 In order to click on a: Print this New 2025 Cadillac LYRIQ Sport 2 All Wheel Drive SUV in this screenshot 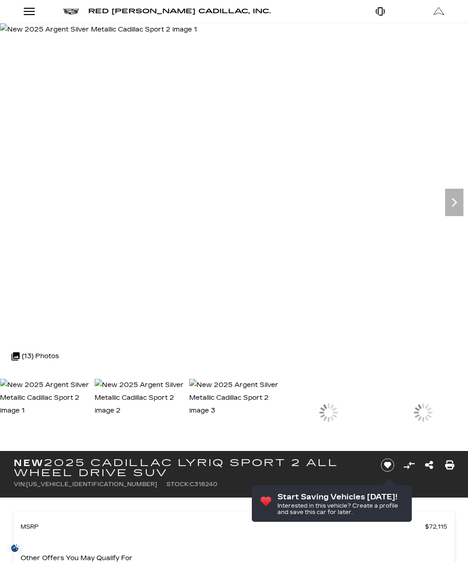, I will do `click(449, 465)`.